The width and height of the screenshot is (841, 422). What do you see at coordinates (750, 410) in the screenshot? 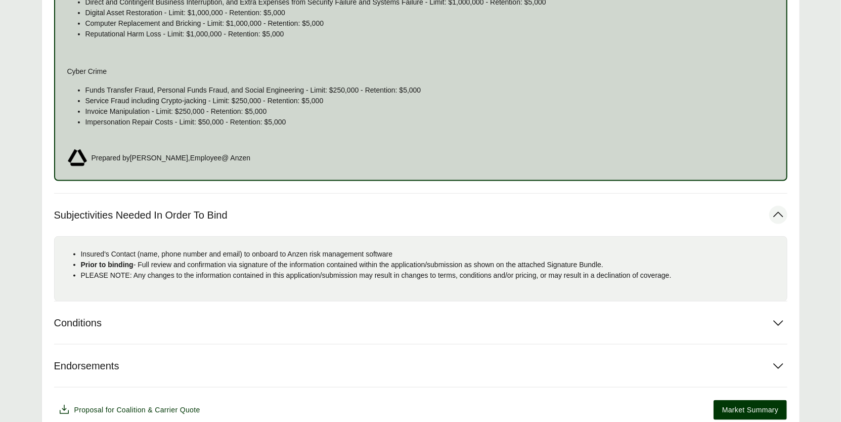
I see `a: Market Summary` at bounding box center [750, 410].